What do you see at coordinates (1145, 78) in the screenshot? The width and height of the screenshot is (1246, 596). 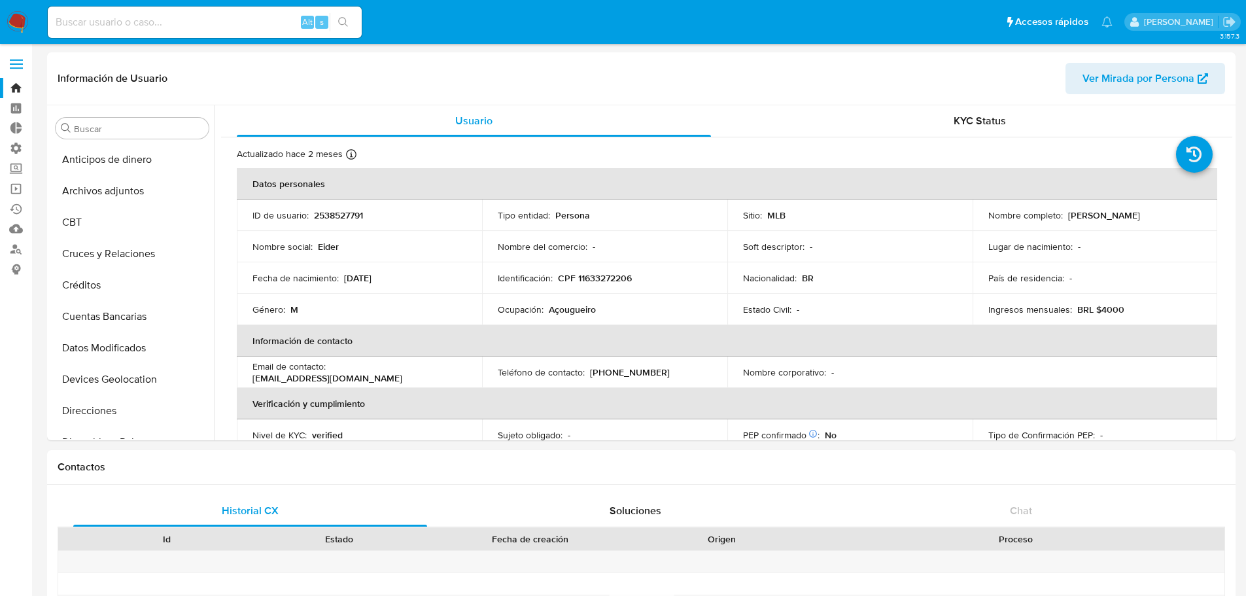 I see `button: Ver Mirada por Persona` at bounding box center [1145, 78].